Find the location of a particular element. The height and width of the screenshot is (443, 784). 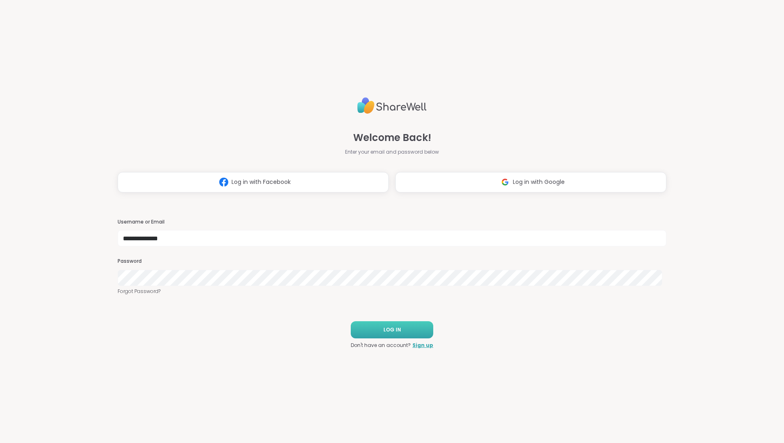

h3: Username or Email is located at coordinates (392, 222).